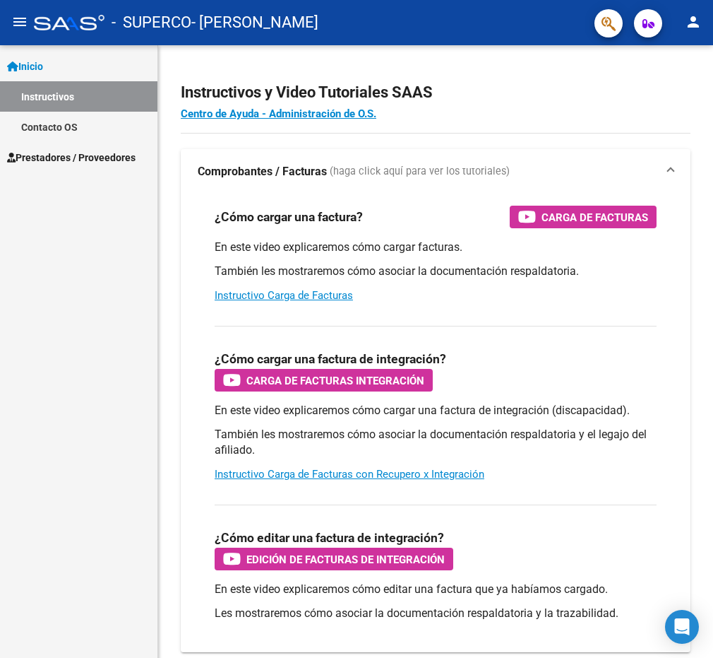 The width and height of the screenshot is (713, 658). I want to click on p: También les mostraremos cómo asociar la documentación respaldatoria y el legajo del afiliado., so click(436, 442).